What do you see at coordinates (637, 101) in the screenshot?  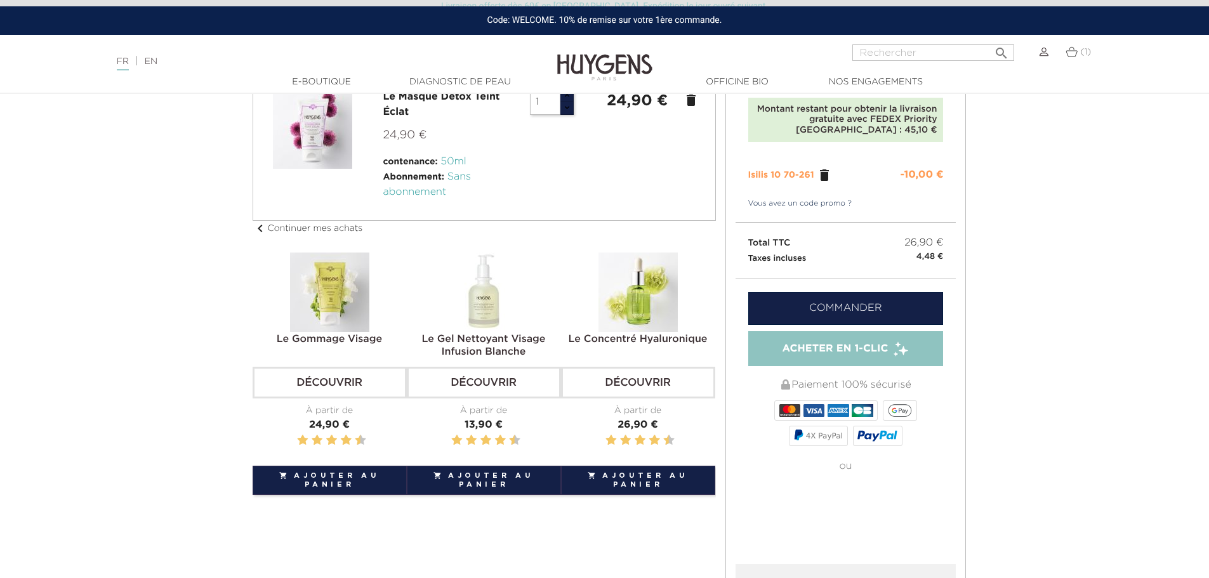 I see `strong: 24,90 €` at bounding box center [637, 101].